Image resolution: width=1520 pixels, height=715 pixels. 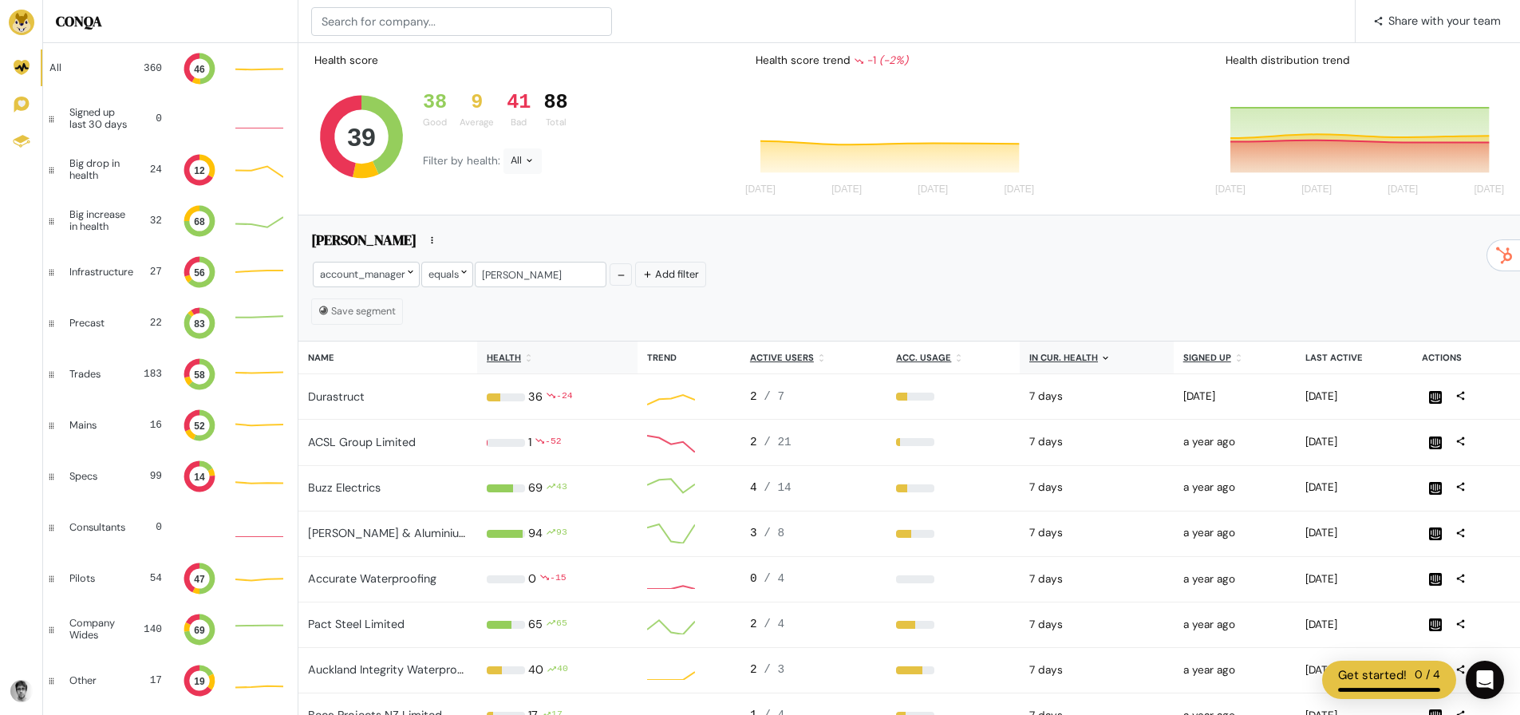 What do you see at coordinates (435, 122) in the screenshot?
I see `div: Good` at bounding box center [435, 122].